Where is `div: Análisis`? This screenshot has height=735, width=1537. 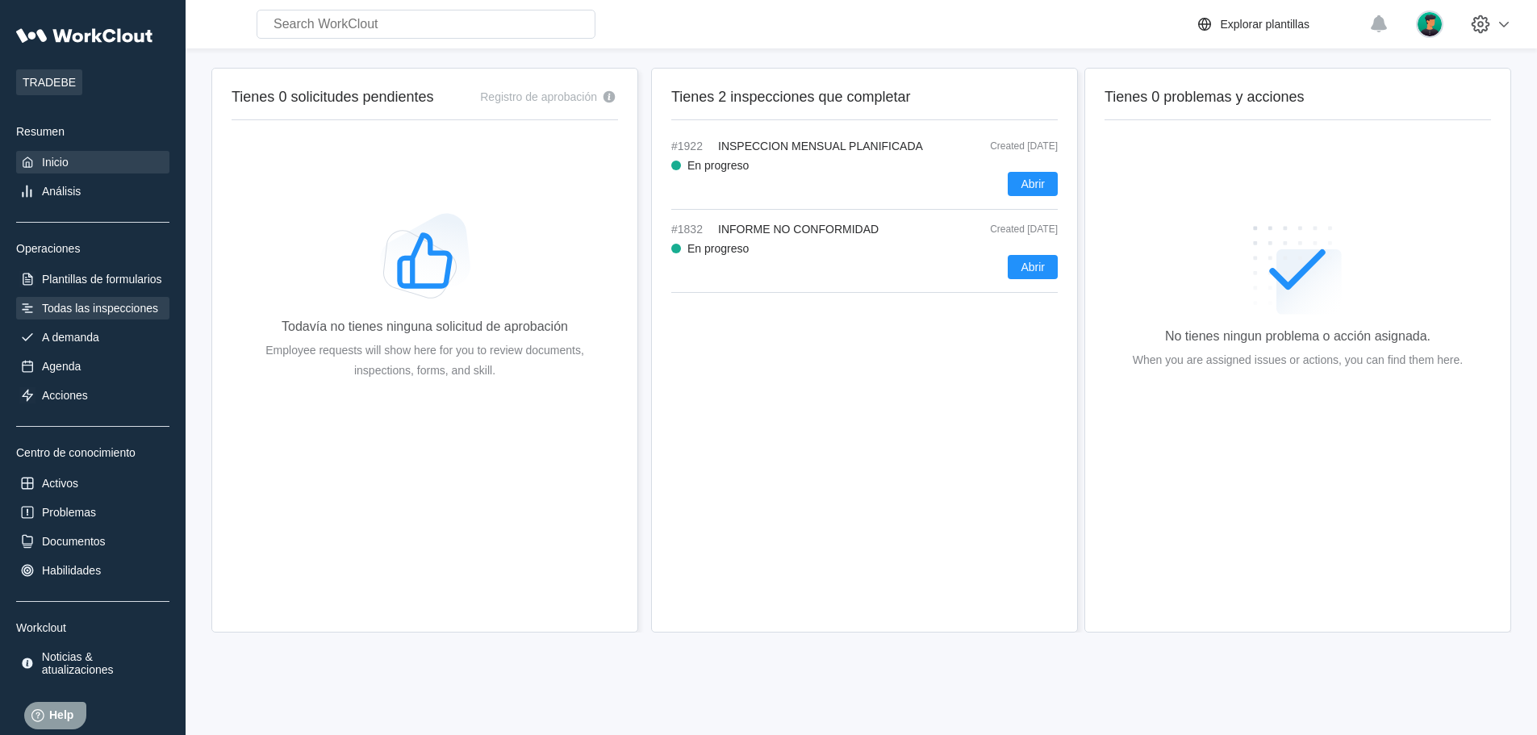
div: Análisis is located at coordinates (61, 191).